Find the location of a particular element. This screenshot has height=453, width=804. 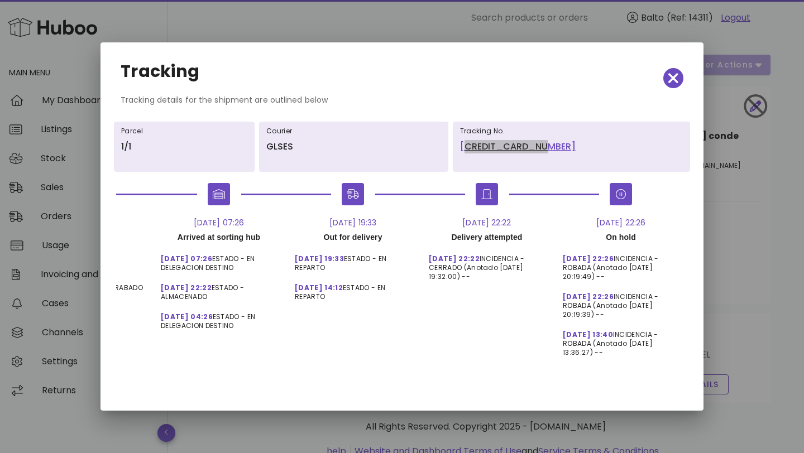

div: On hold is located at coordinates (621, 237).